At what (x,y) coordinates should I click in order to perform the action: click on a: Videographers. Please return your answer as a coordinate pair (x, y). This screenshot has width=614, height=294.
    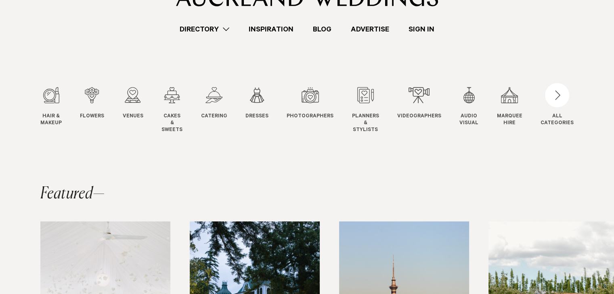
    Looking at the image, I should click on (419, 104).